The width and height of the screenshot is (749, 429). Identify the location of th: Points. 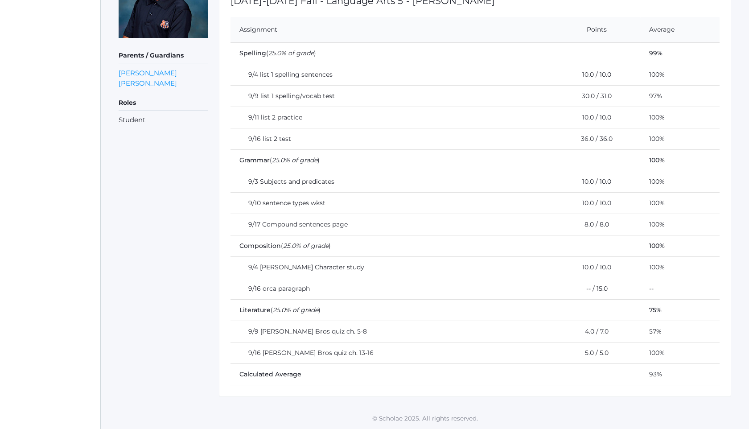
(593, 30).